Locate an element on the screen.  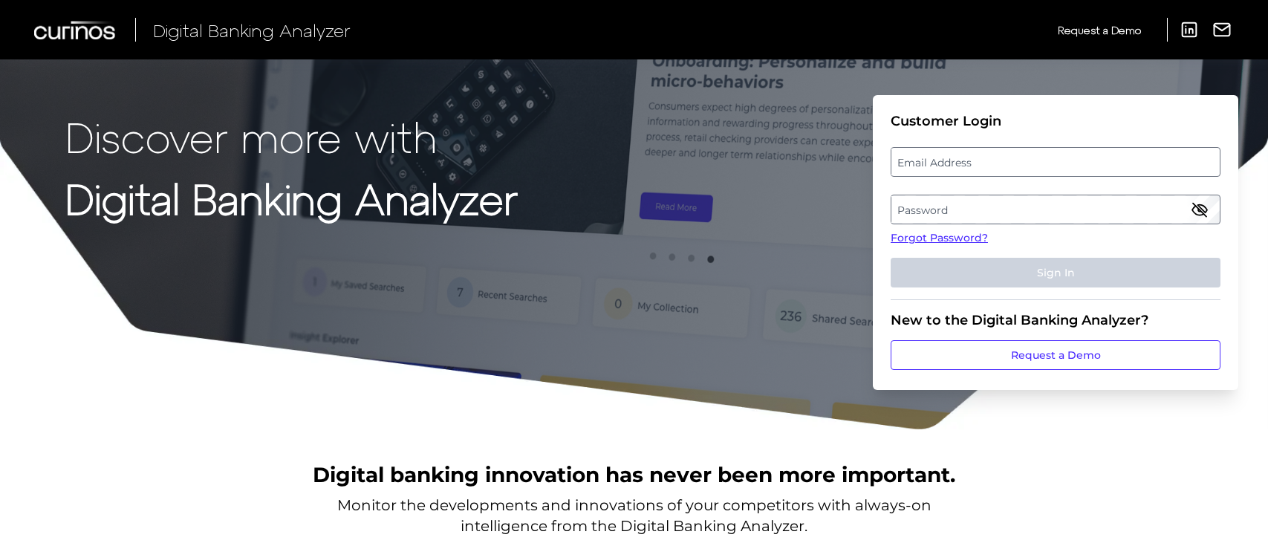
button: Sign In is located at coordinates (1055, 273).